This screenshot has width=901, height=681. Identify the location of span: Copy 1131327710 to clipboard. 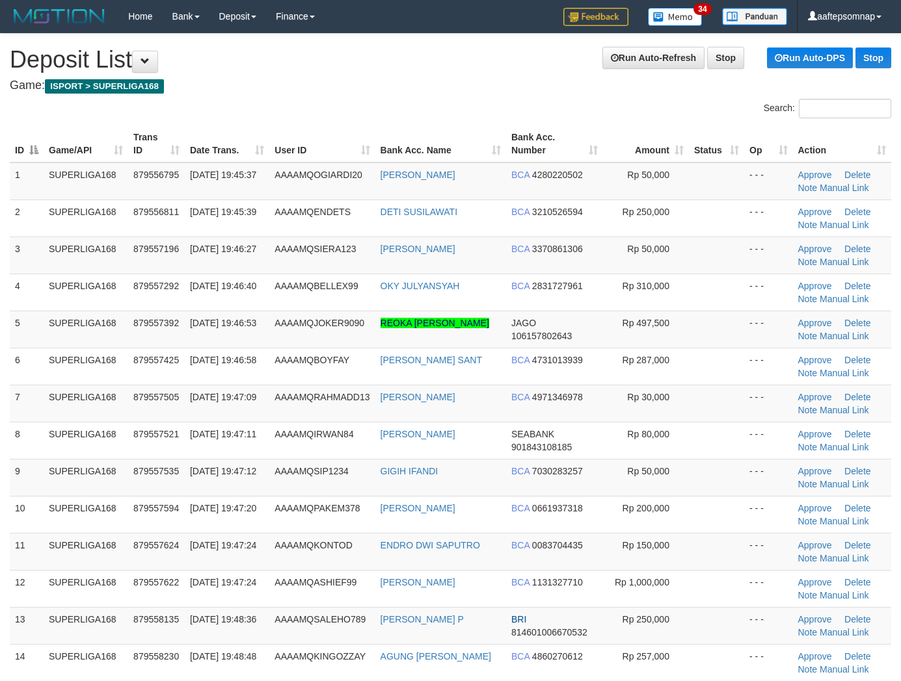
(557, 583).